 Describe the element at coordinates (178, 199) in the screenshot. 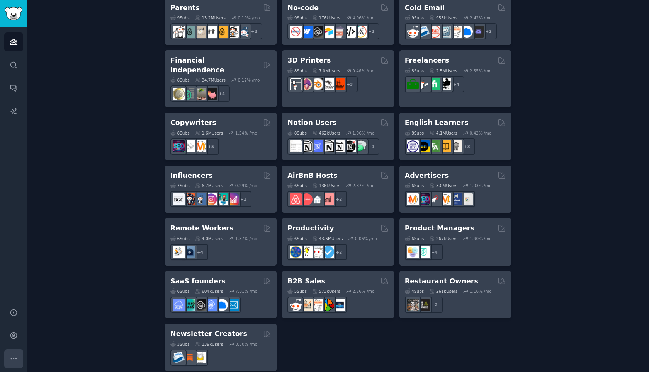

I see `img: BeautyGuruChatter` at that location.